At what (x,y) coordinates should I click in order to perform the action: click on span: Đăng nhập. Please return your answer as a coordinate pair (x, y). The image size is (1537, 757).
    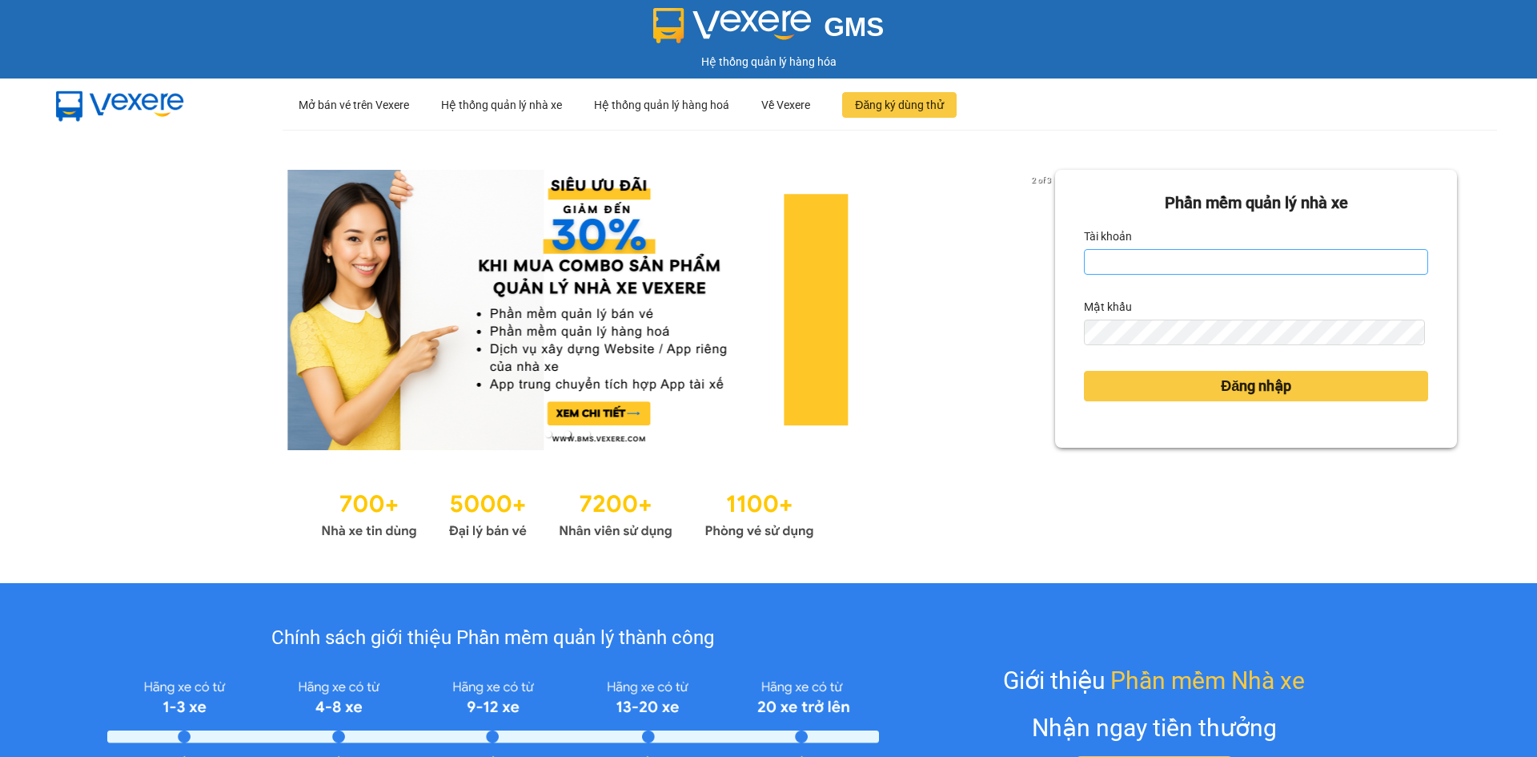
    Looking at the image, I should click on (1256, 386).